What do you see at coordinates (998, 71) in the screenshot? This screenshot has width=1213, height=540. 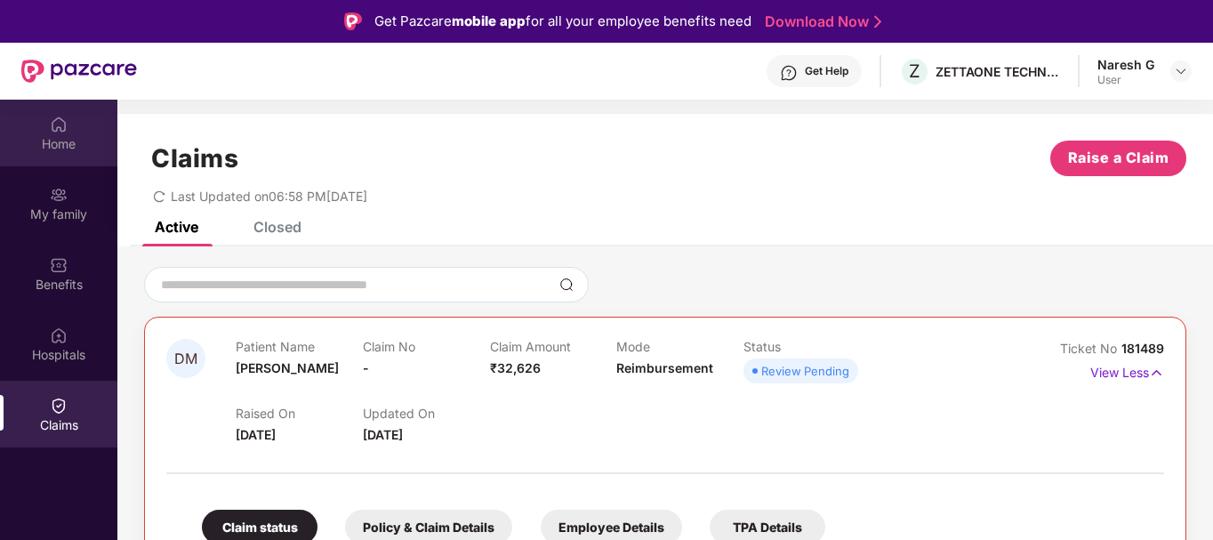 I see `div: ZETTAONE TECHNOLOGIES INDIA PRIVATE LIMITED` at bounding box center [998, 71].